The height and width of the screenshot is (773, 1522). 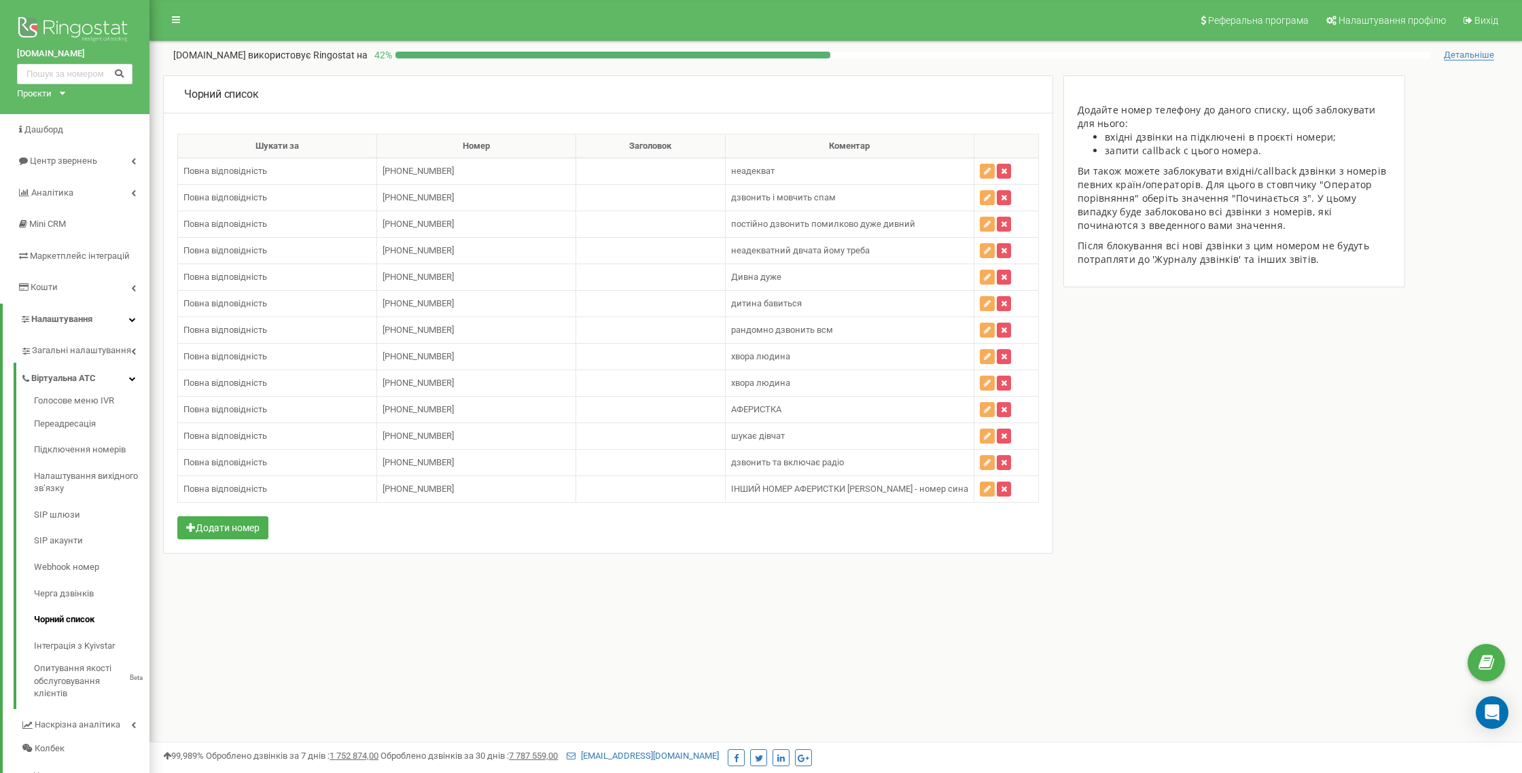 I want to click on a: Віртуальна АТС, so click(x=85, y=376).